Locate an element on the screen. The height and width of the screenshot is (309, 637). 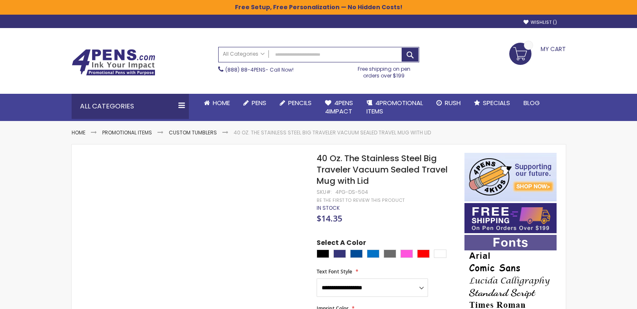
span: 4Pens 4impact is located at coordinates (339, 107).